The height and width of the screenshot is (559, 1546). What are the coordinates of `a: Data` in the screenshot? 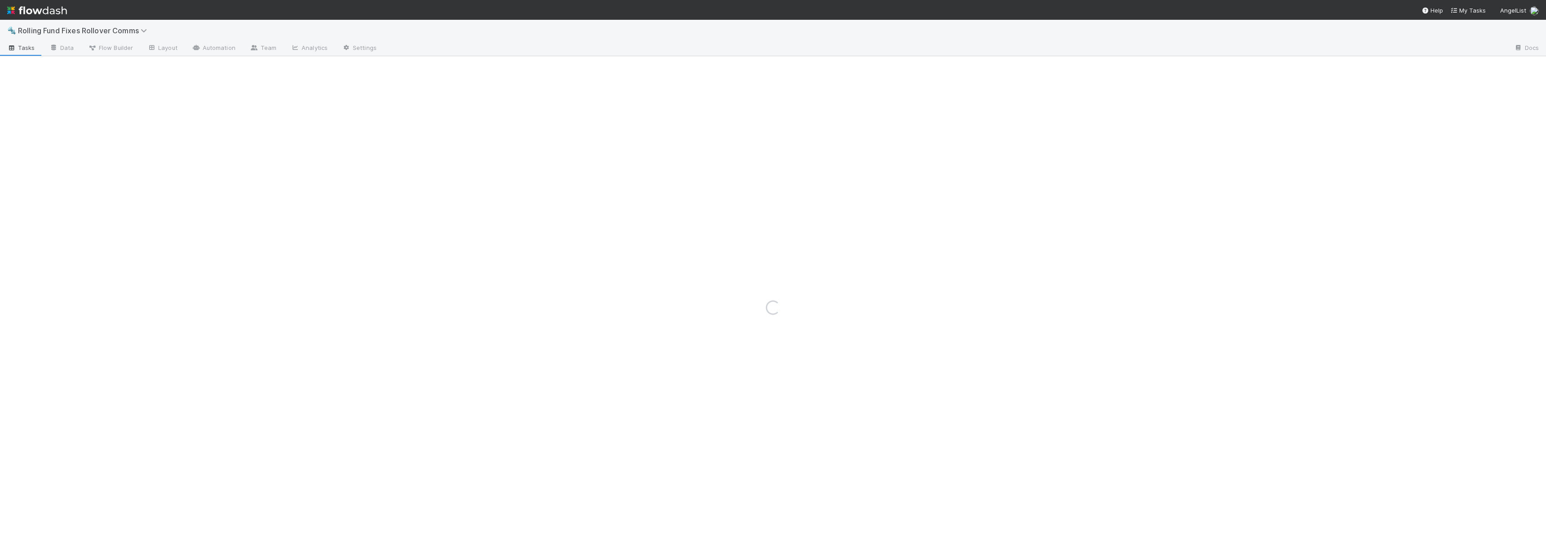 It's located at (62, 49).